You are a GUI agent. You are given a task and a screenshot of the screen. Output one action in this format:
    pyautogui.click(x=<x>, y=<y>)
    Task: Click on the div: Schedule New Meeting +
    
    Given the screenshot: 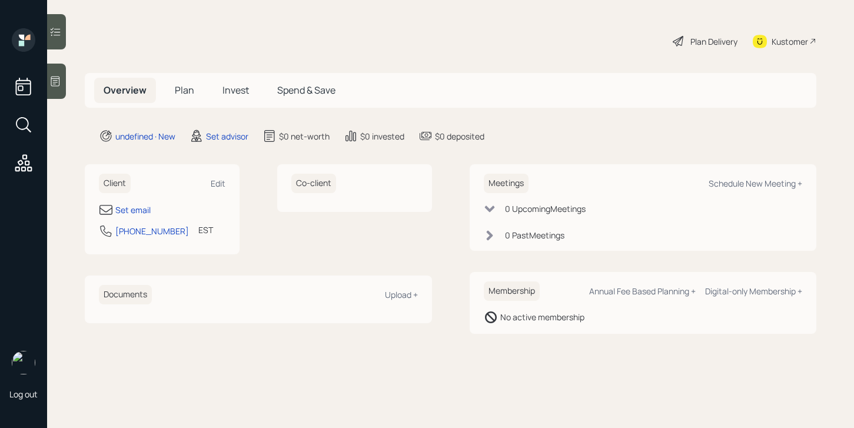 What is the action you would take?
    pyautogui.click(x=755, y=183)
    